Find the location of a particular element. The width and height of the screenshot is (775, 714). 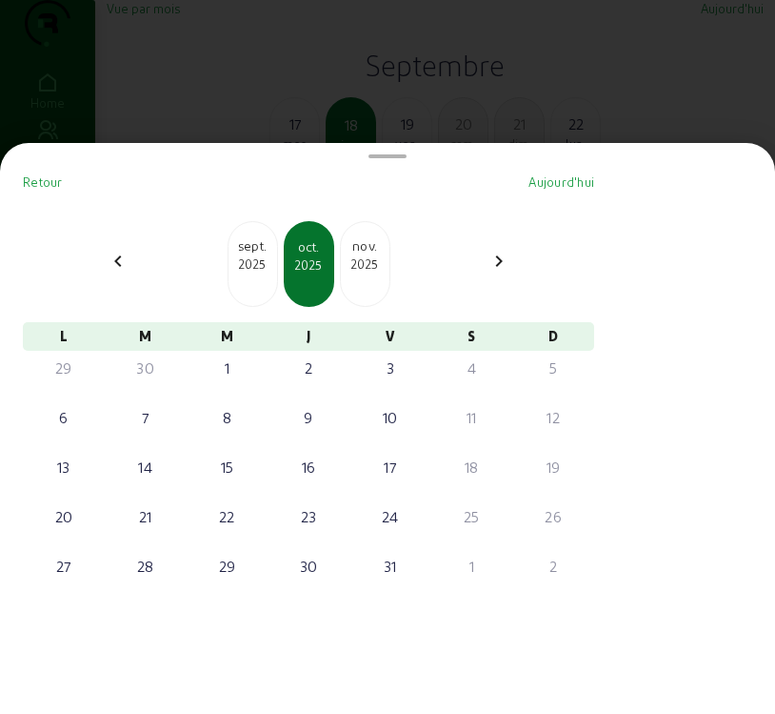

div: 11 is located at coordinates (473, 417).